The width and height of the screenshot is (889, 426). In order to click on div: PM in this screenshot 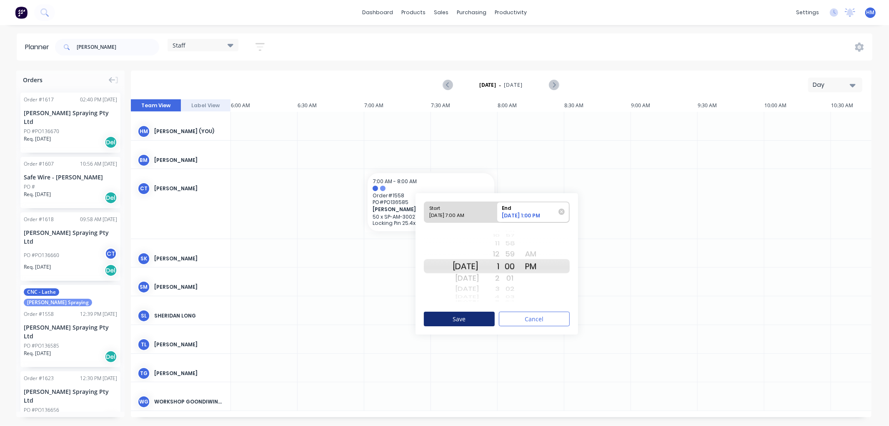, I will do `click(531, 266)`.